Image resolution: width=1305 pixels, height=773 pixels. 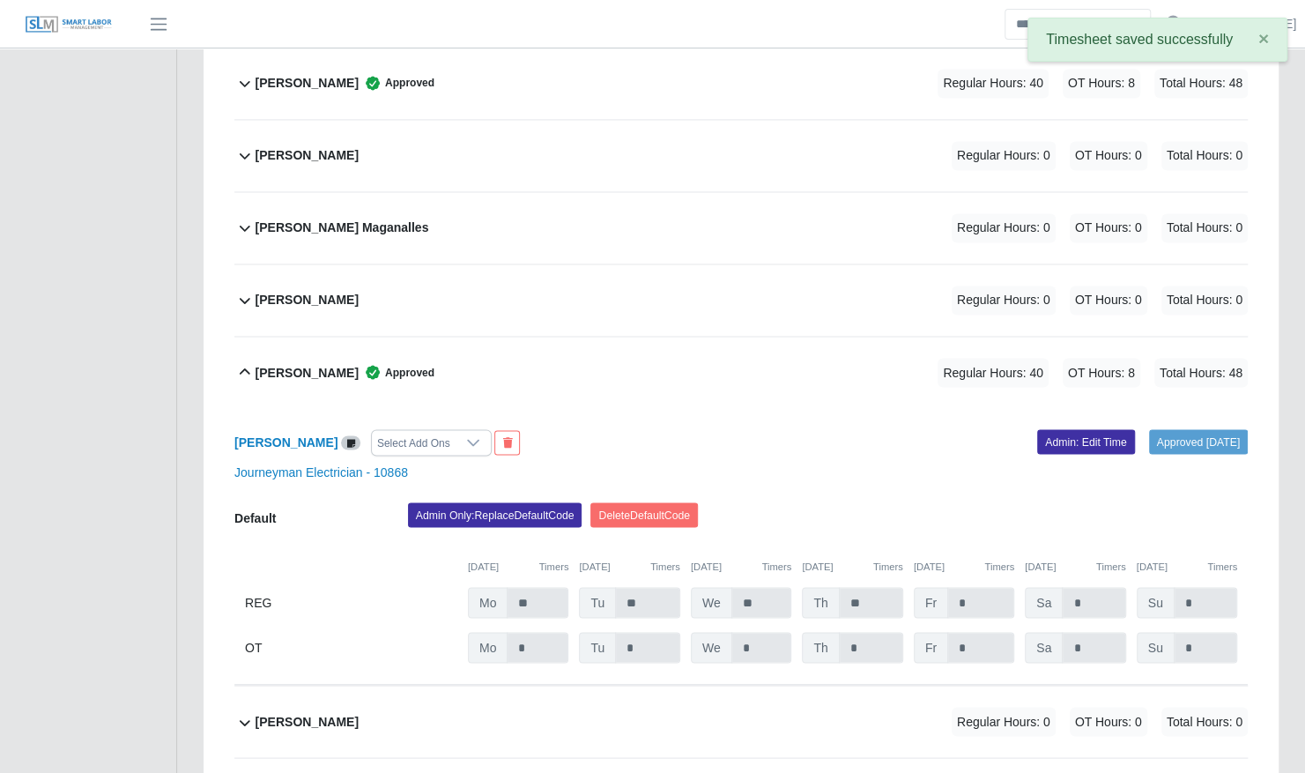 What do you see at coordinates (351, 442) in the screenshot?
I see `a: View/Edit Notes` at bounding box center [351, 442].